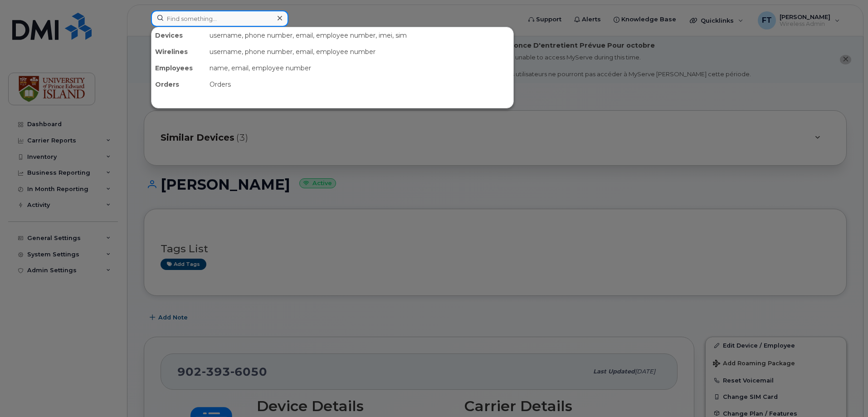 The image size is (868, 417). What do you see at coordinates (179, 35) in the screenshot?
I see `div: Devices` at bounding box center [179, 35].